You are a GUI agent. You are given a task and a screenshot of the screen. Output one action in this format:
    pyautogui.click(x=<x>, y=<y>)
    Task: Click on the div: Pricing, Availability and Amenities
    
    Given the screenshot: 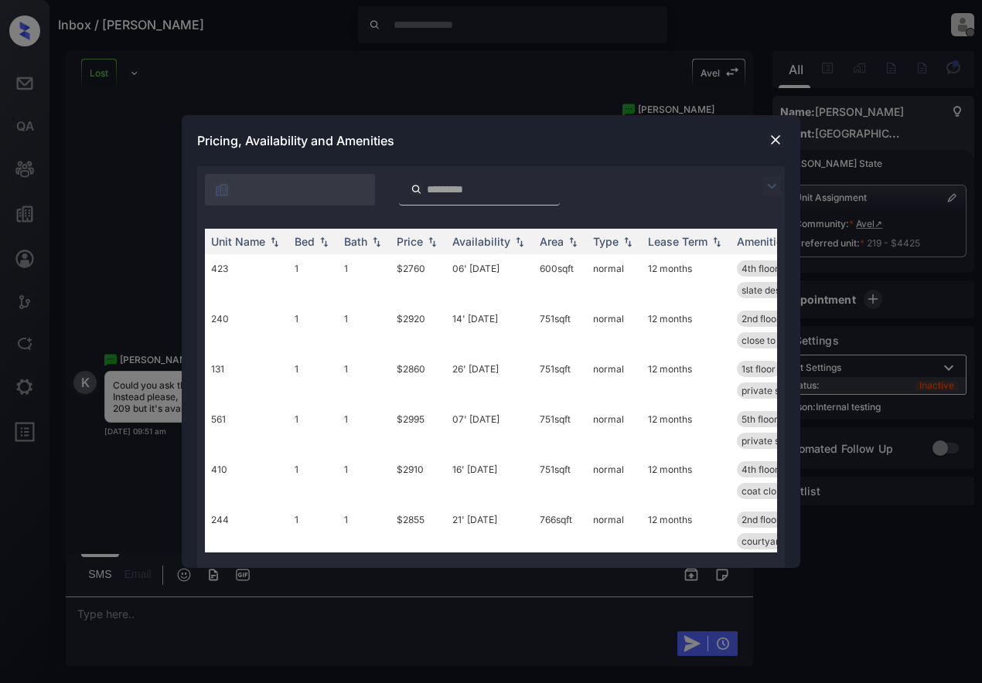 What is the action you would take?
    pyautogui.click(x=491, y=141)
    